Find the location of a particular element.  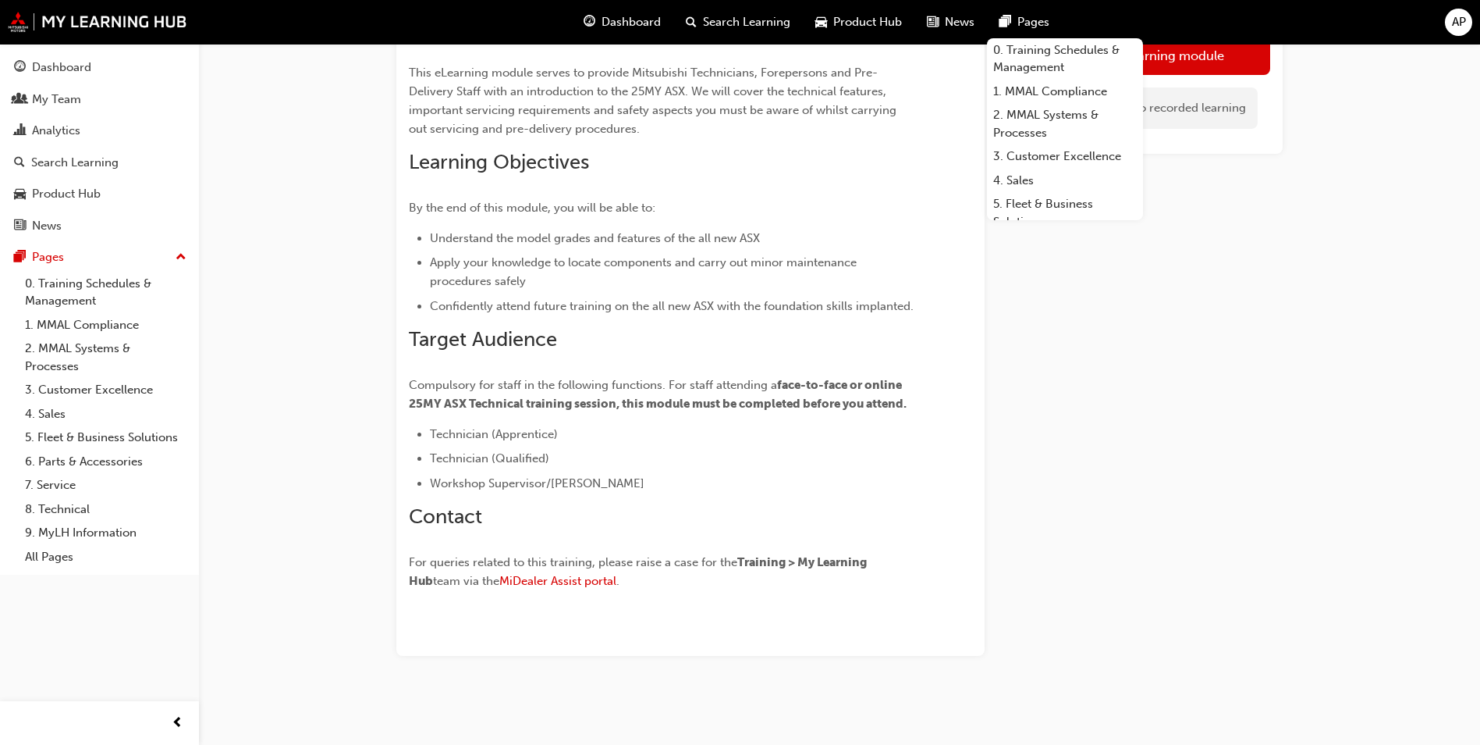

div: No recorded learning is located at coordinates (1189, 108).